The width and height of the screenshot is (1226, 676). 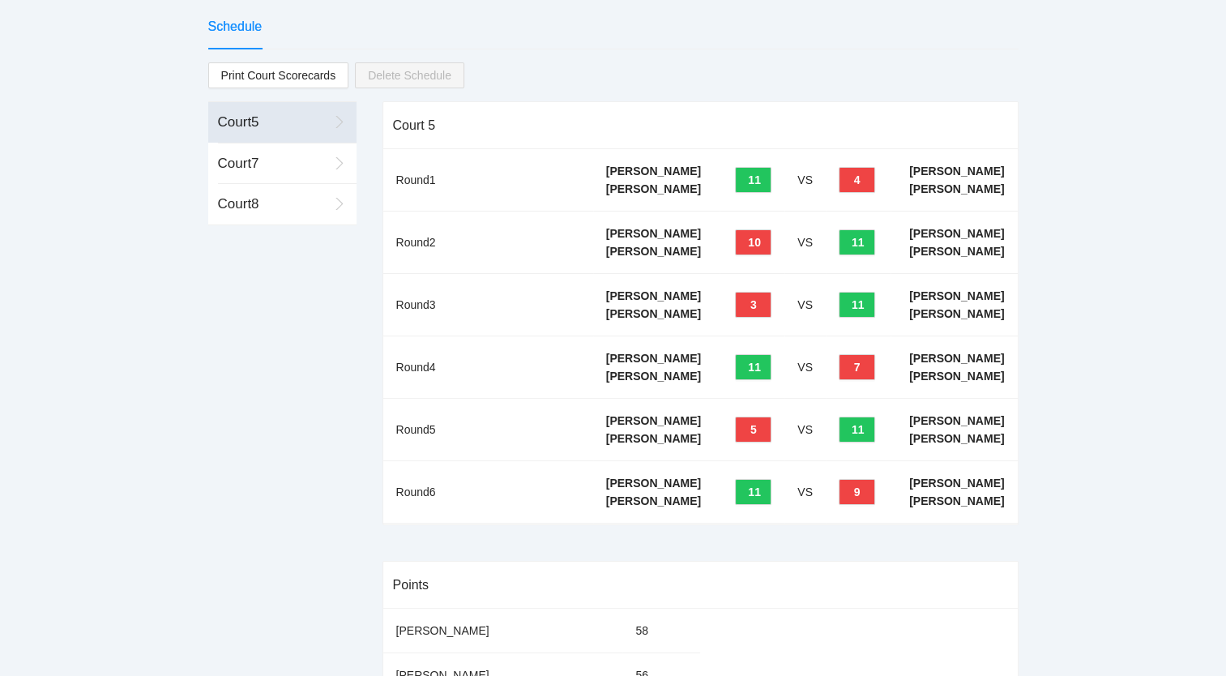 What do you see at coordinates (279, 75) in the screenshot?
I see `span: Print Court Scorecards` at bounding box center [279, 75].